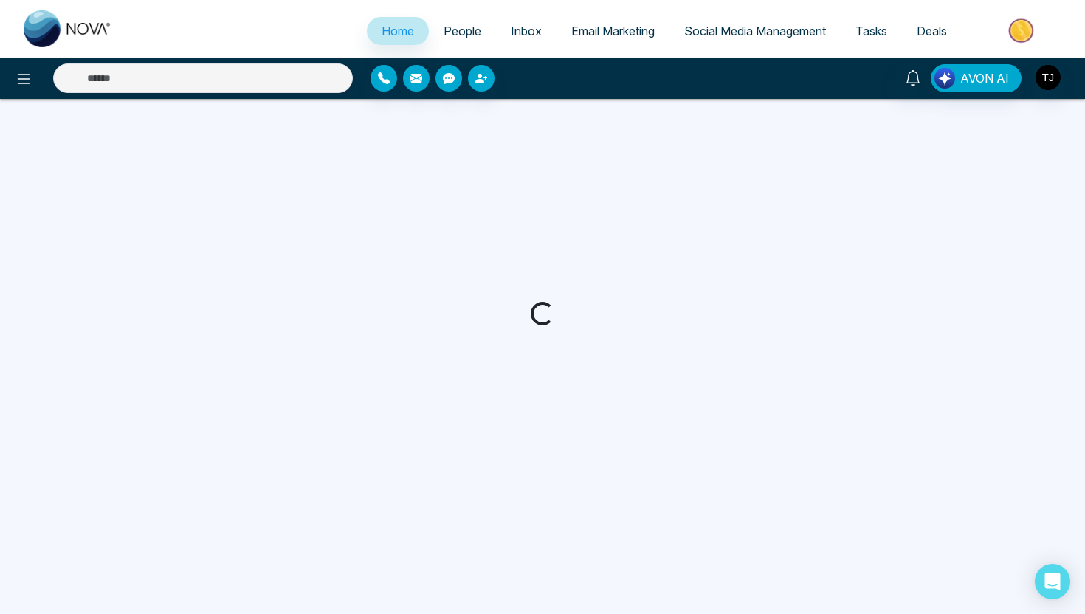 The width and height of the screenshot is (1085, 614). I want to click on button: AVON AI, so click(976, 78).